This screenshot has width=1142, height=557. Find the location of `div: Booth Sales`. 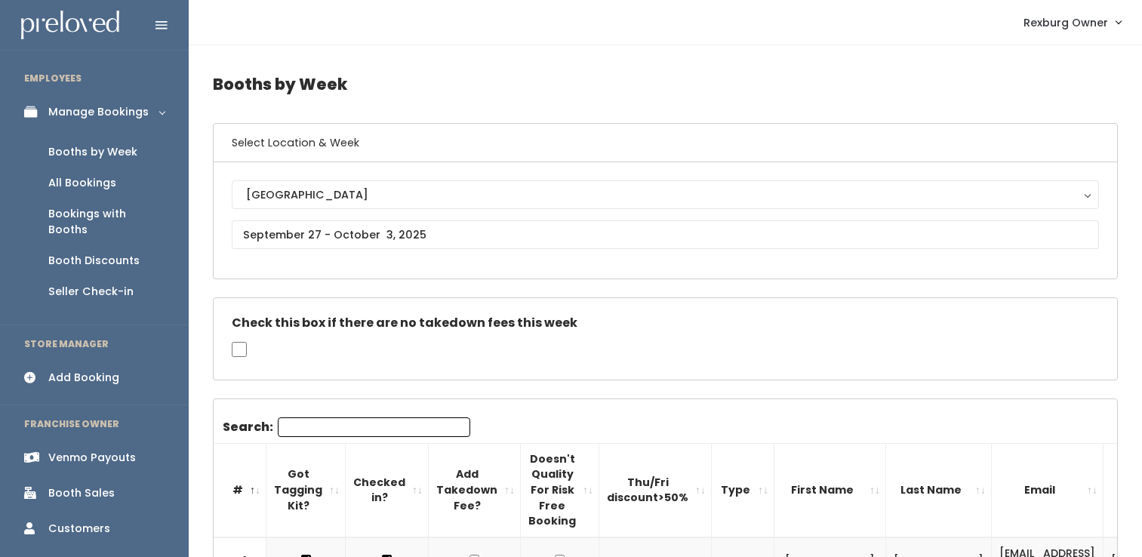

div: Booth Sales is located at coordinates (82, 493).